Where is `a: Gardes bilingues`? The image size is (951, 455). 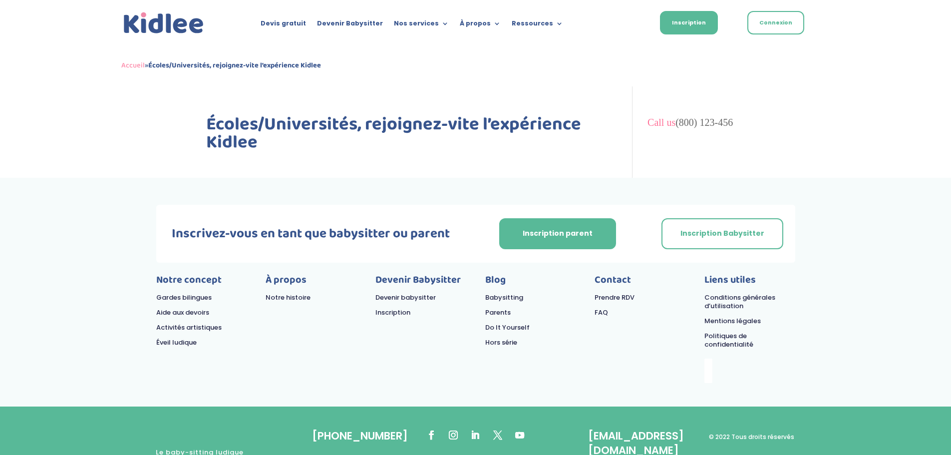 a: Gardes bilingues is located at coordinates (184, 297).